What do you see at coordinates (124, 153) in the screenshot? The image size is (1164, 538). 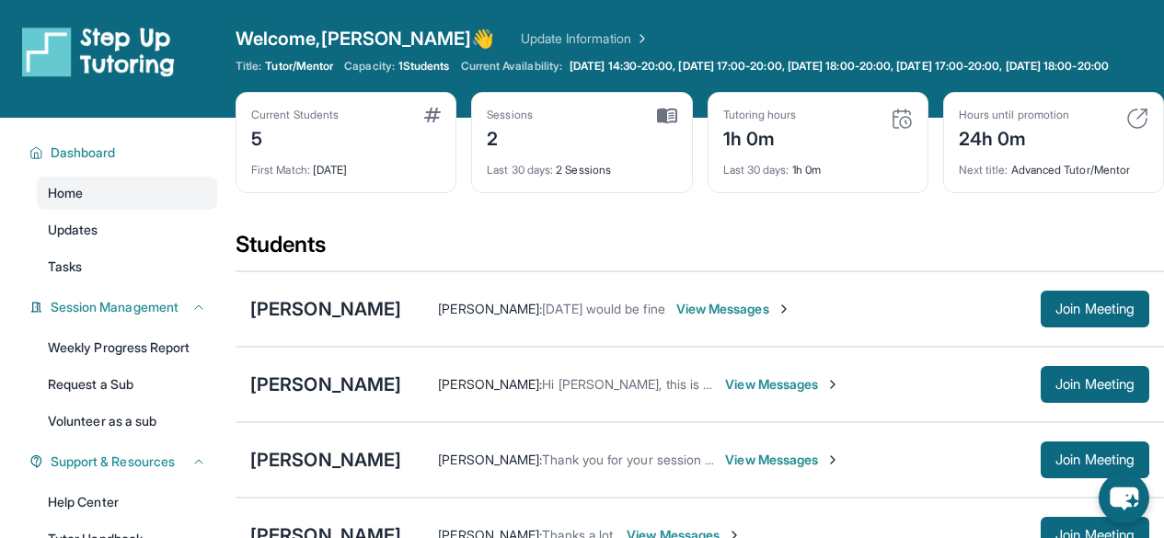 I see `button: Dashboard` at bounding box center [124, 153].